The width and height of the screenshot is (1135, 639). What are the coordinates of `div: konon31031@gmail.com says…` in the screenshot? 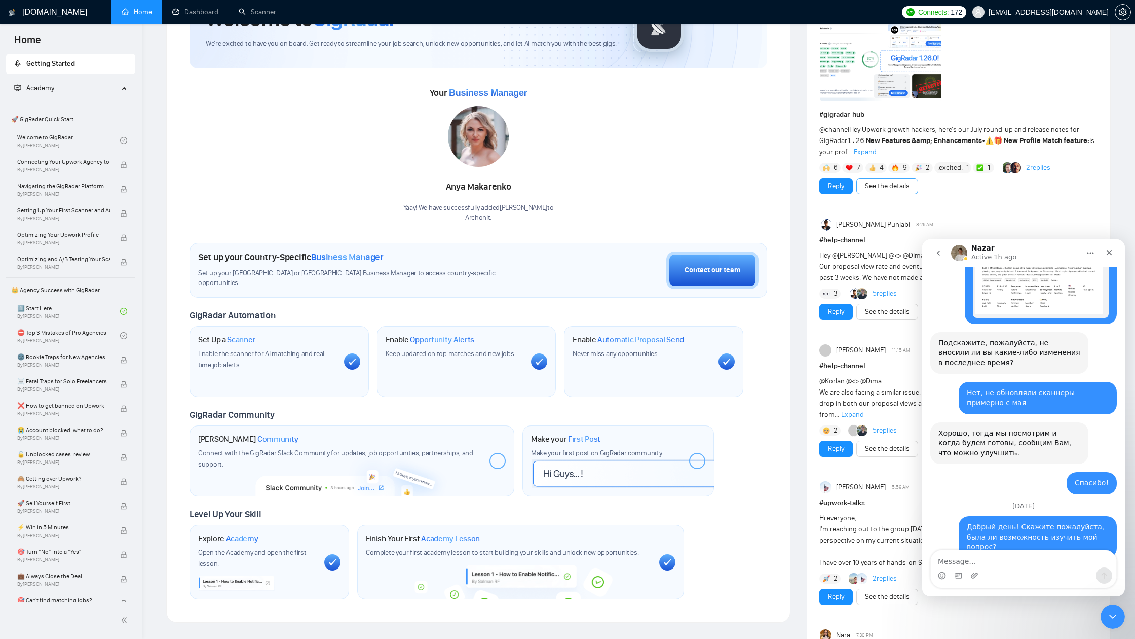 It's located at (101, 162).